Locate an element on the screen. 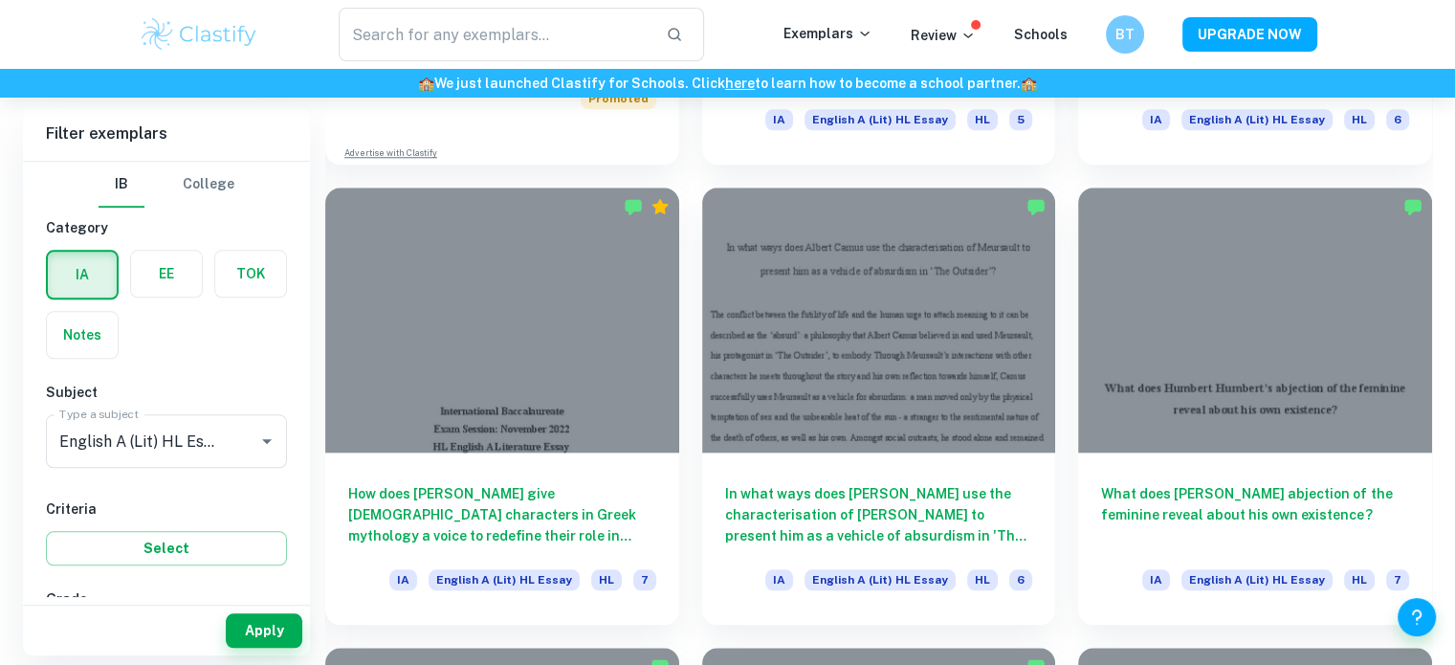 The height and width of the screenshot is (665, 1455). button: UPGRADE NOW is located at coordinates (1249, 34).